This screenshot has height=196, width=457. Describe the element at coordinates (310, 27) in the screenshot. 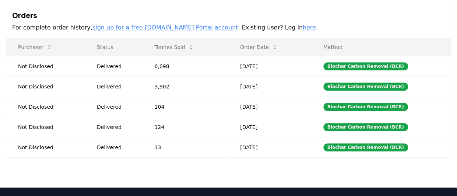

I see `a: here` at that location.